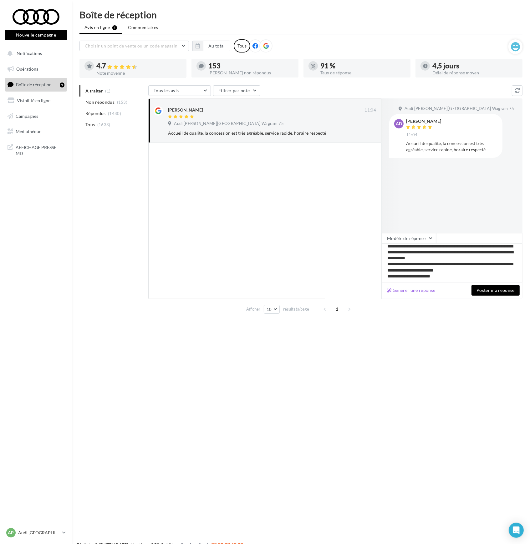 This screenshot has width=530, height=544. What do you see at coordinates (516, 531) in the screenshot?
I see `div: Open Intercom Messenger` at bounding box center [516, 531].